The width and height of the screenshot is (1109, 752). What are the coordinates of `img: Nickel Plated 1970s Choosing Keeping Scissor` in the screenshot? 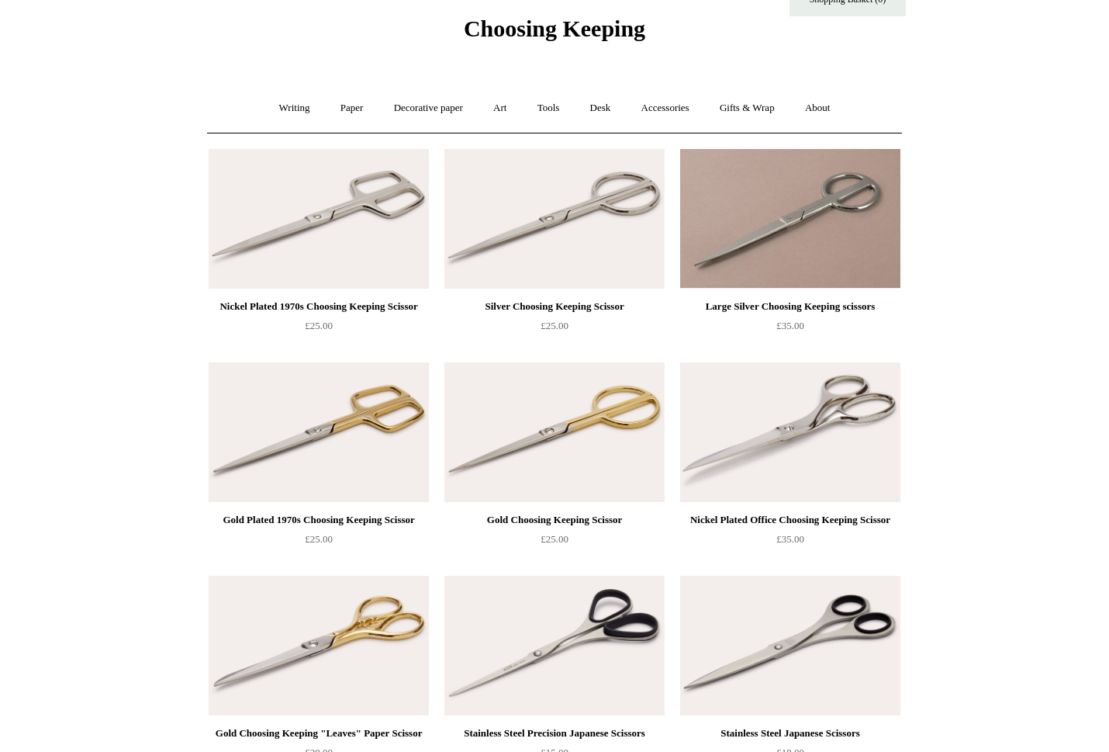 It's located at (319, 219).